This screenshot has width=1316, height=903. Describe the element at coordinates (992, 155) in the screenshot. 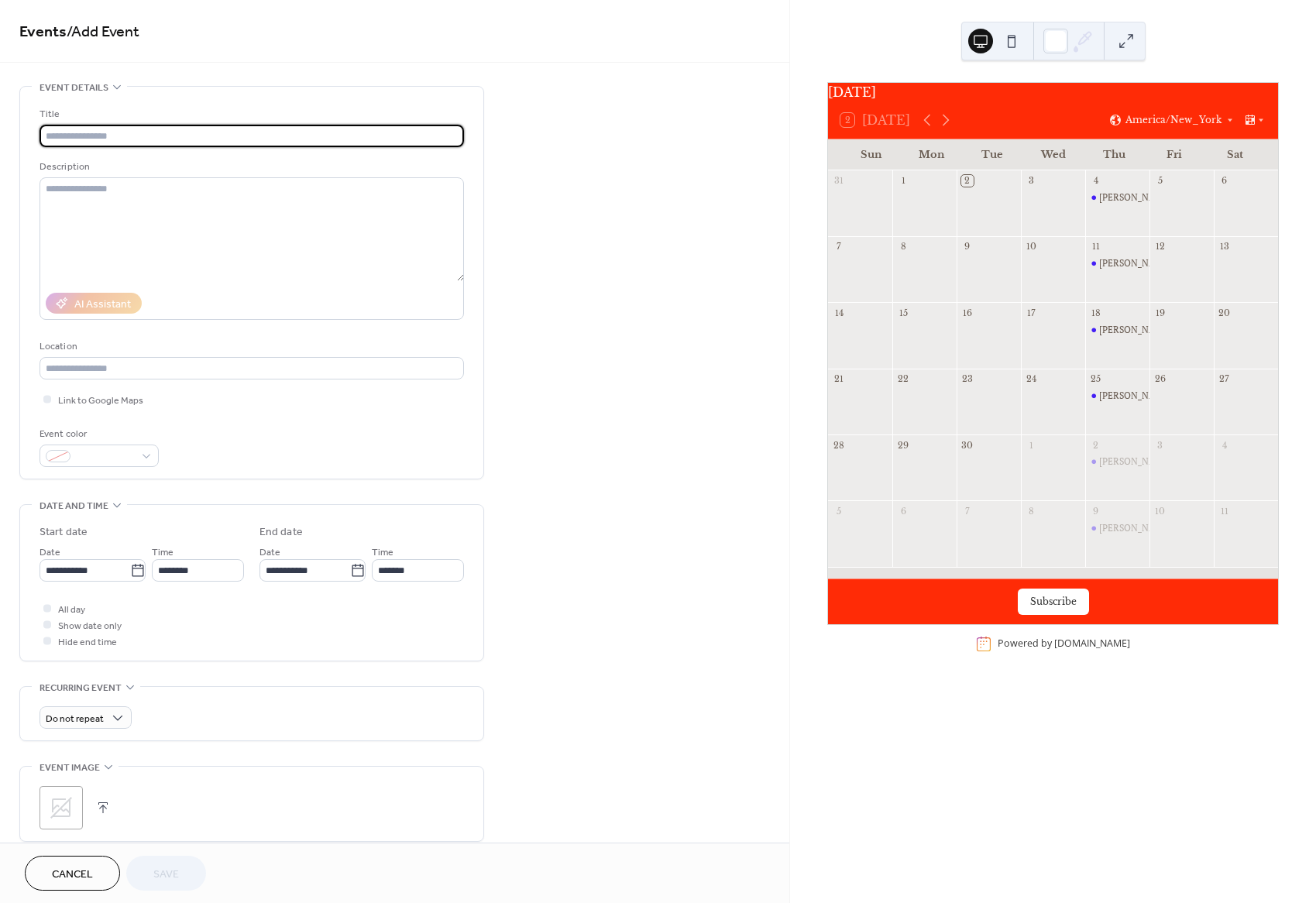

I see `div: Tue` at that location.